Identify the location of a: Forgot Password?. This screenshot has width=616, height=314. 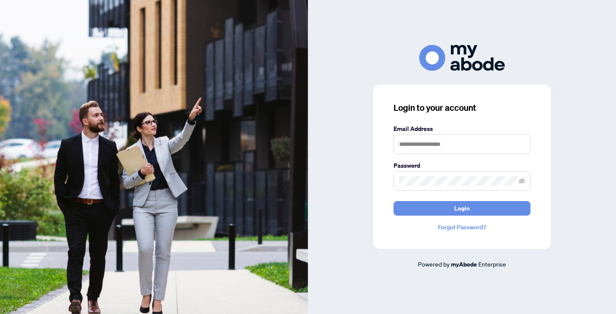
(462, 227).